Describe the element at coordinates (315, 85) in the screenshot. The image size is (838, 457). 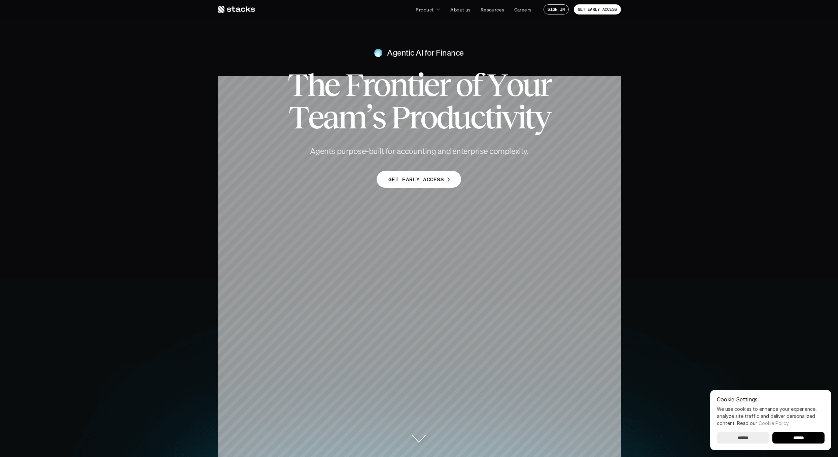
I see `span: h` at that location.